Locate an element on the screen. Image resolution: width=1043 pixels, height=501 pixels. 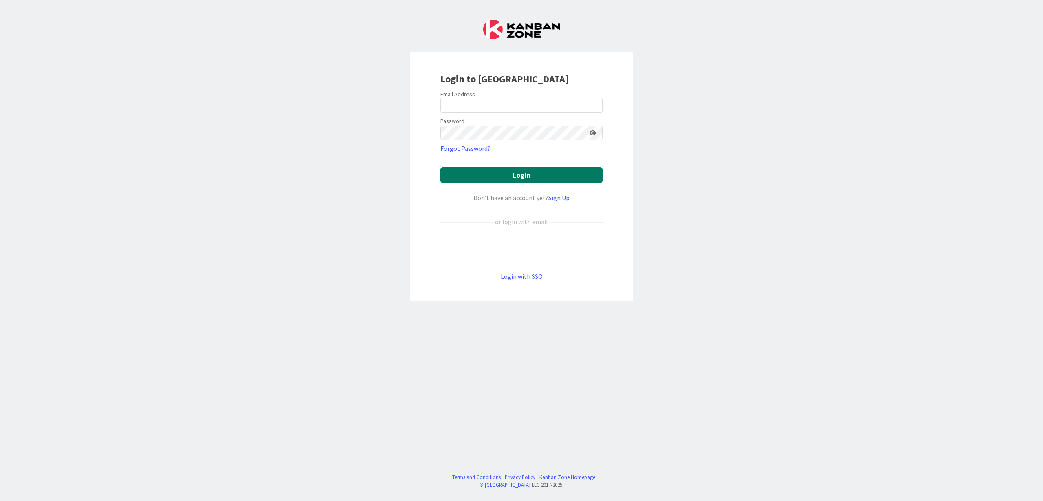
a: Terms and Conditions is located at coordinates (476, 476).